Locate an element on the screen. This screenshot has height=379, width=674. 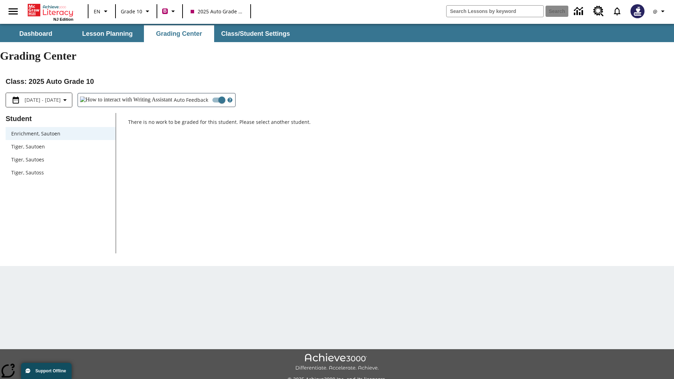
span: 2025 Auto Grade 10 is located at coordinates (217, 11).